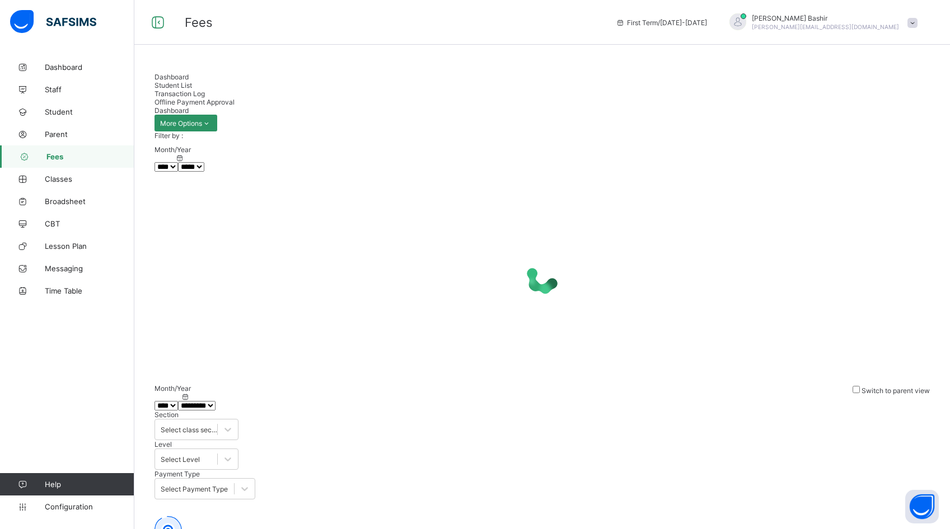 The width and height of the screenshot is (950, 529). What do you see at coordinates (194, 102) in the screenshot?
I see `span: Offline Payment Approval` at bounding box center [194, 102].